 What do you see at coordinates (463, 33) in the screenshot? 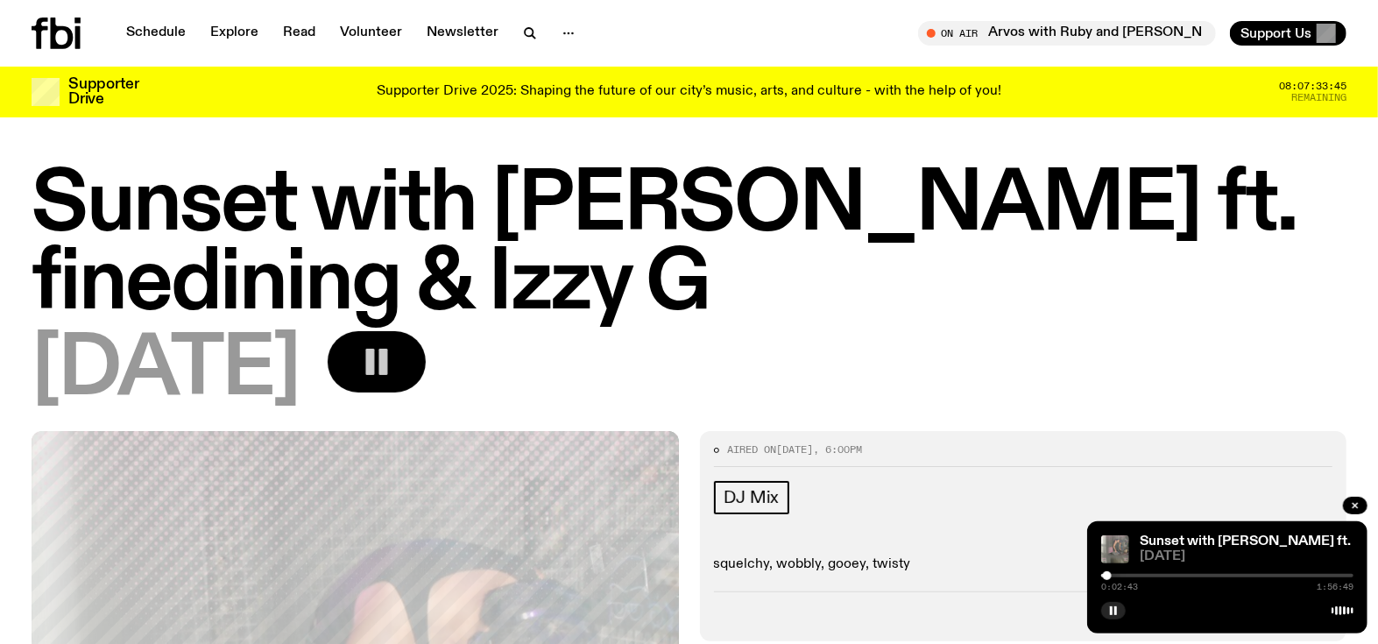
I see `a: Newsletter` at bounding box center [463, 33].